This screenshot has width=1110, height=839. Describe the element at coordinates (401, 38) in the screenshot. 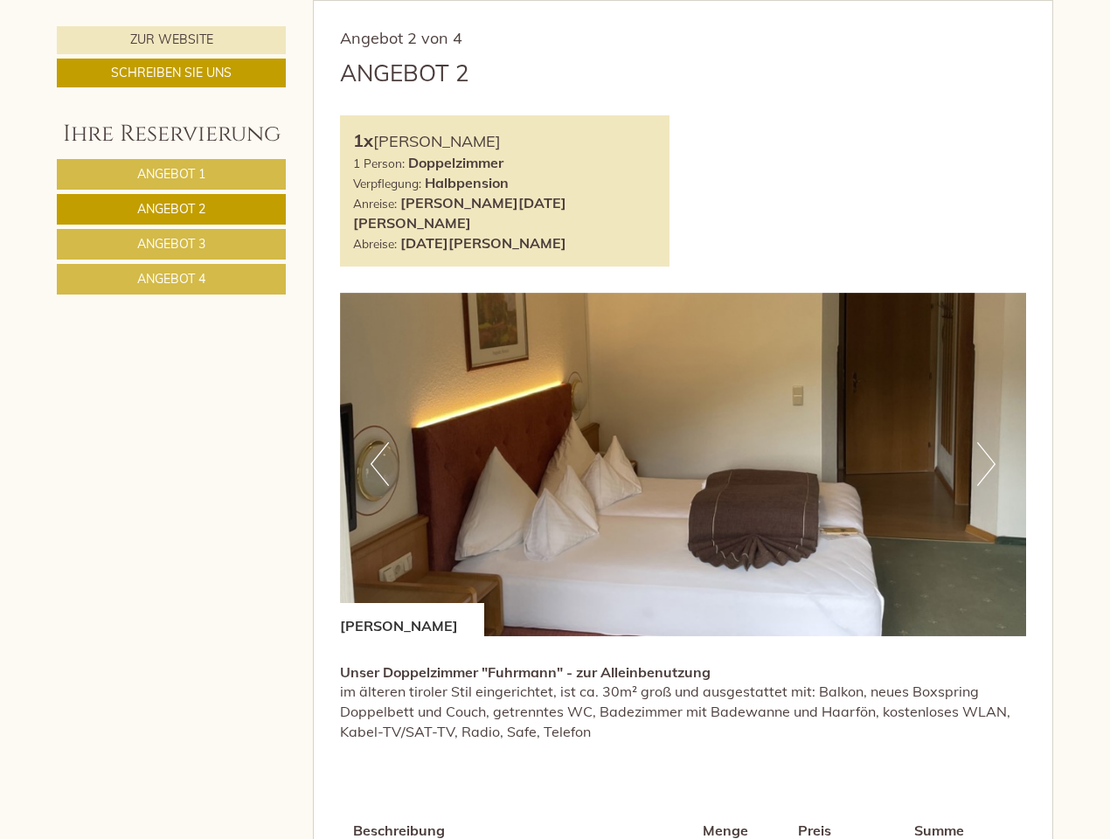

I see `span: Angebot 2 von 4` at that location.